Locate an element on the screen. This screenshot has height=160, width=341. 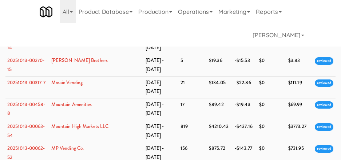
td: $3773.27 is located at coordinates (300, 131).